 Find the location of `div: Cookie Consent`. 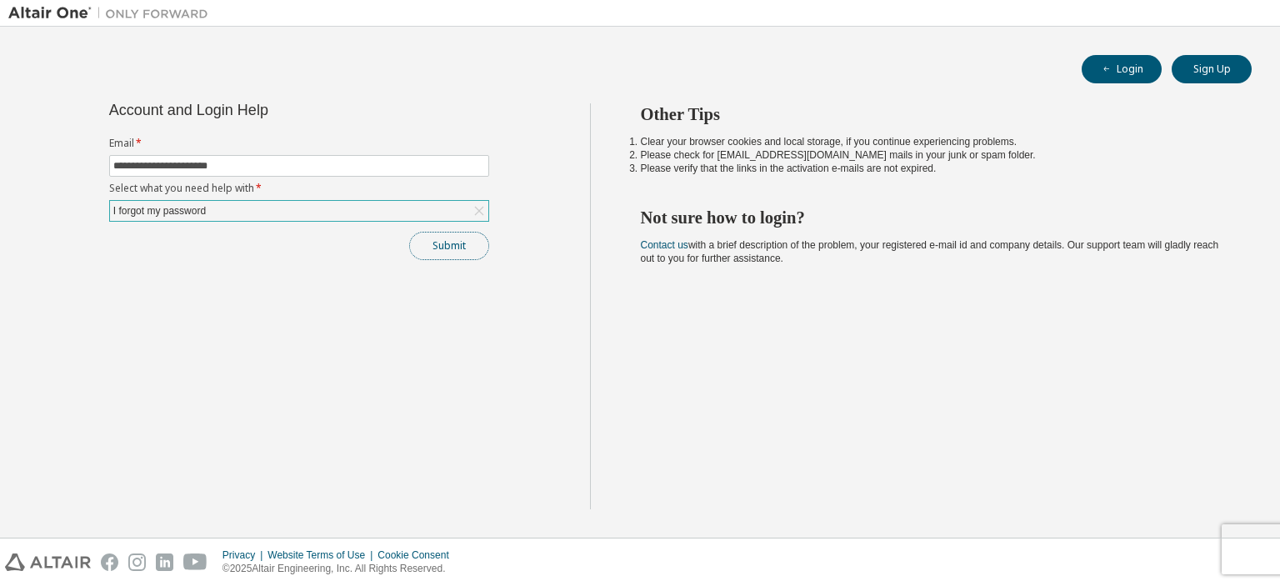

div: Cookie Consent is located at coordinates (417, 555).